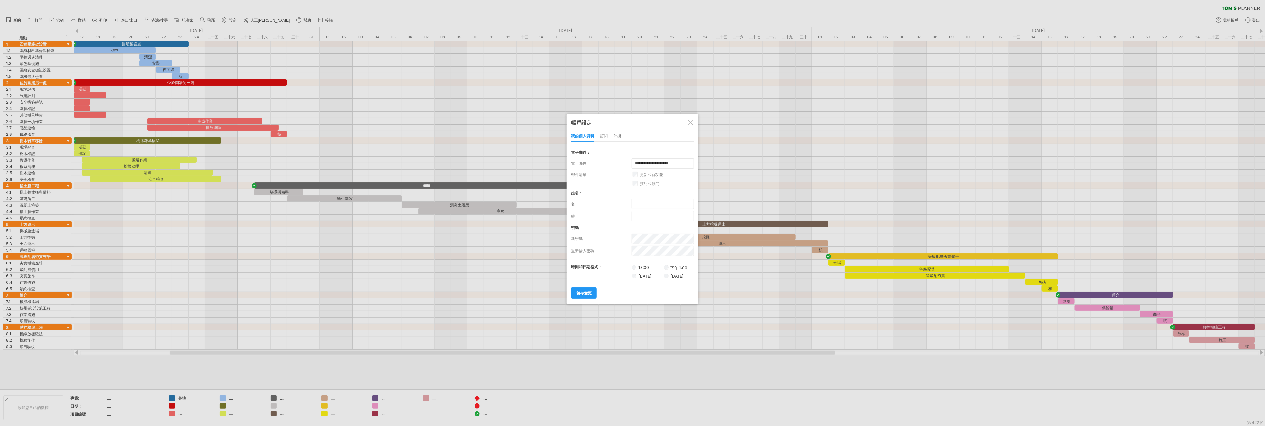 The width and height of the screenshot is (1265, 426). Describe the element at coordinates (573, 204) in the screenshot. I see `font: 名` at that location.